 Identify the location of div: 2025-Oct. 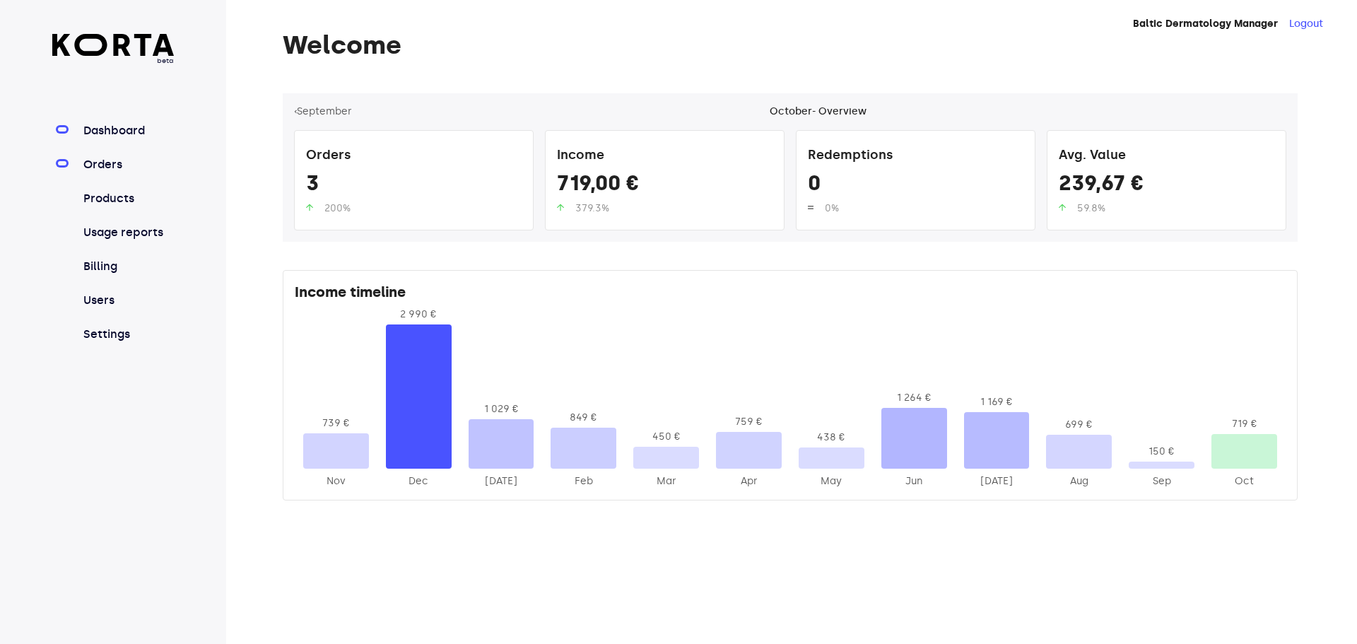
(1244, 481).